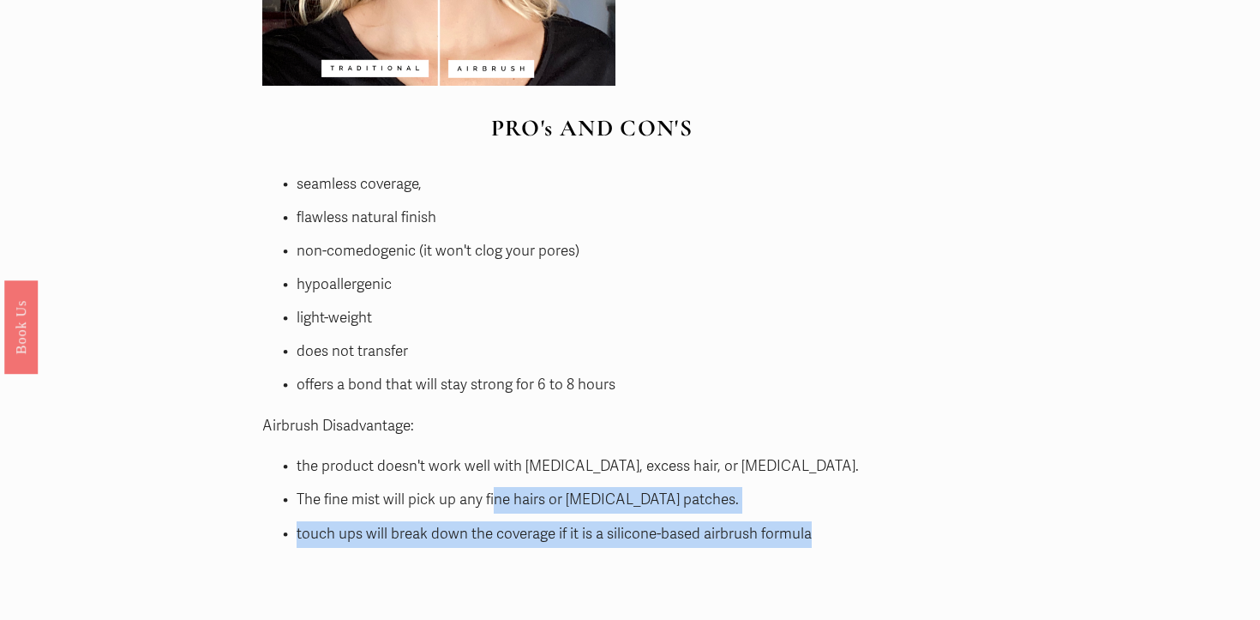  Describe the element at coordinates (608, 318) in the screenshot. I see `p: light-weight` at that location.